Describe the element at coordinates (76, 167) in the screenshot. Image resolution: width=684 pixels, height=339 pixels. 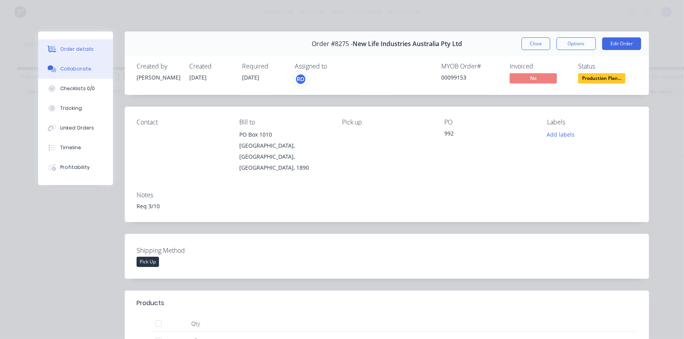
I see `button: Profitability` at that location.